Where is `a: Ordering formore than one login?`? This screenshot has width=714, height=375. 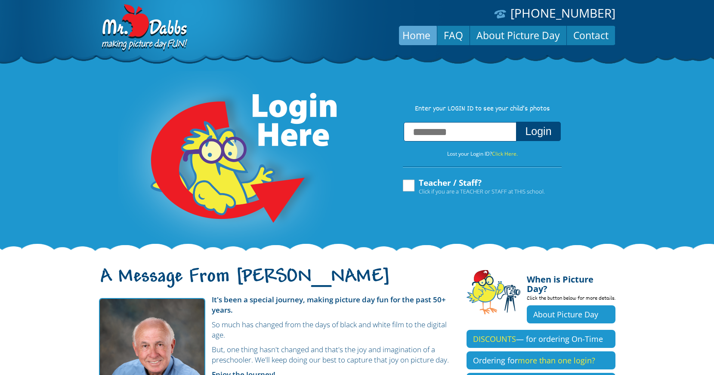
a: Ordering formore than one login? is located at coordinates (541, 360).